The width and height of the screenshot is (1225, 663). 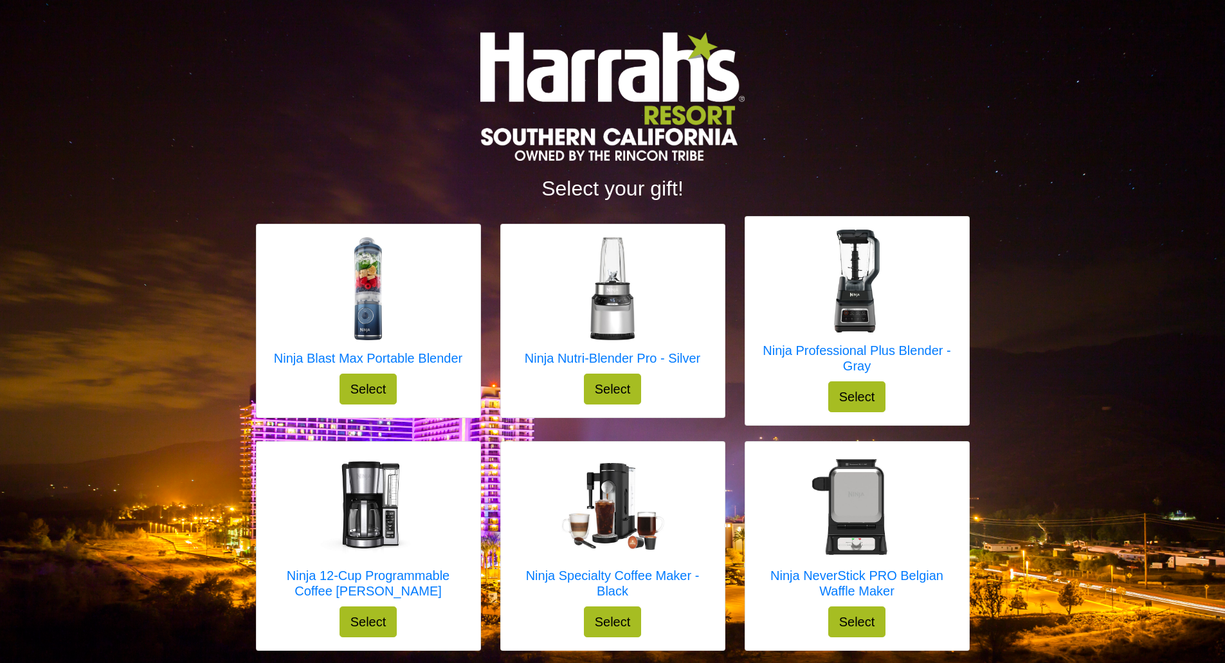 I want to click on img: Ninja 12-Cup Programmable Coffee Brewer, so click(x=368, y=506).